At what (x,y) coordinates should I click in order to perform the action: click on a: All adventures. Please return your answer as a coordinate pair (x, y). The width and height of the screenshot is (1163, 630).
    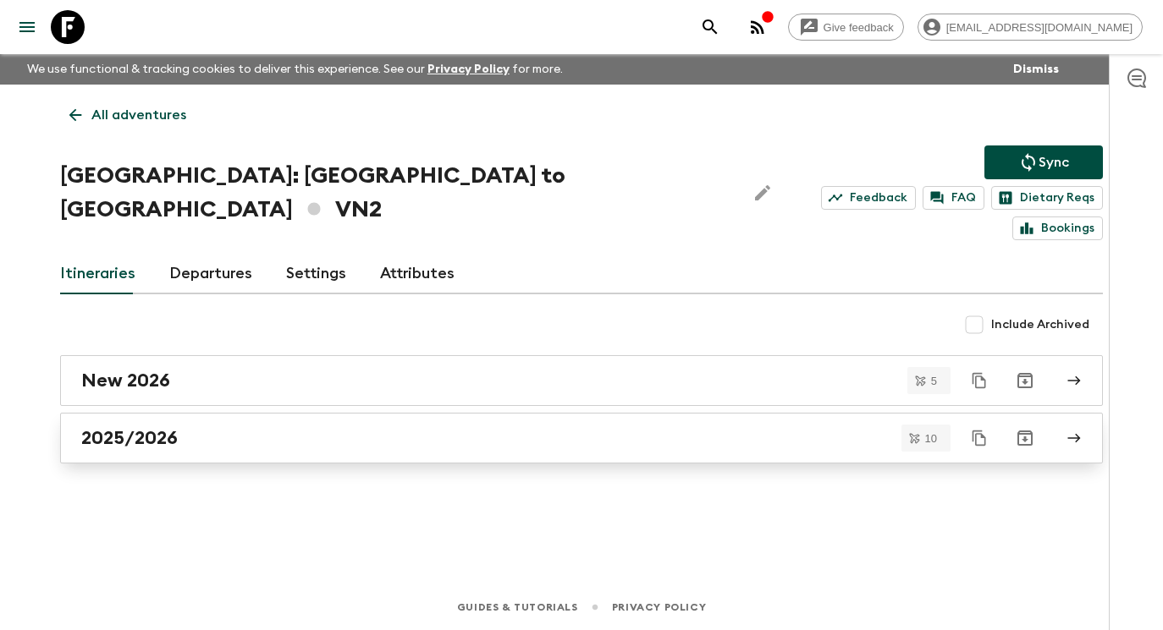
    Looking at the image, I should click on (128, 115).